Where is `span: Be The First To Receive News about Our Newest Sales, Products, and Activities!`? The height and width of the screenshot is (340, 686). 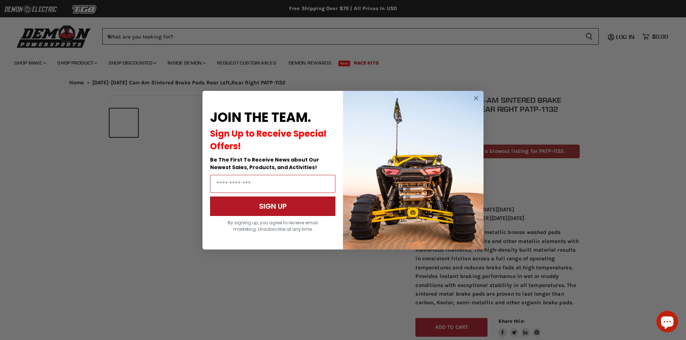 span: Be The First To Receive News about Our Newest Sales, Products, and Activities! is located at coordinates (265, 163).